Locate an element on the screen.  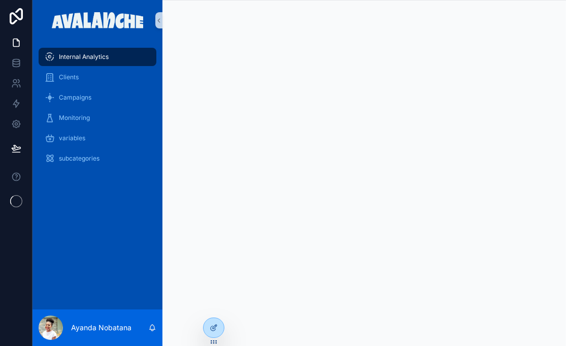
a: Clients is located at coordinates (98, 77).